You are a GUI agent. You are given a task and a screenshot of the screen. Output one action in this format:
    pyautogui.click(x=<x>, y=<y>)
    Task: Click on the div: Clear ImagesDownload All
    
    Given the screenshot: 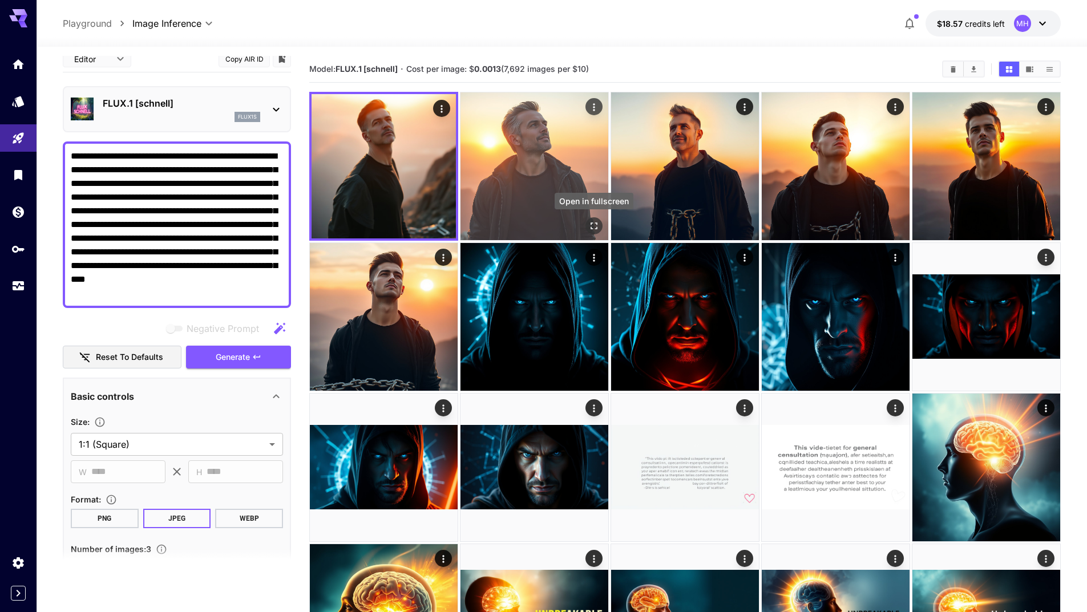 What is the action you would take?
    pyautogui.click(x=964, y=69)
    